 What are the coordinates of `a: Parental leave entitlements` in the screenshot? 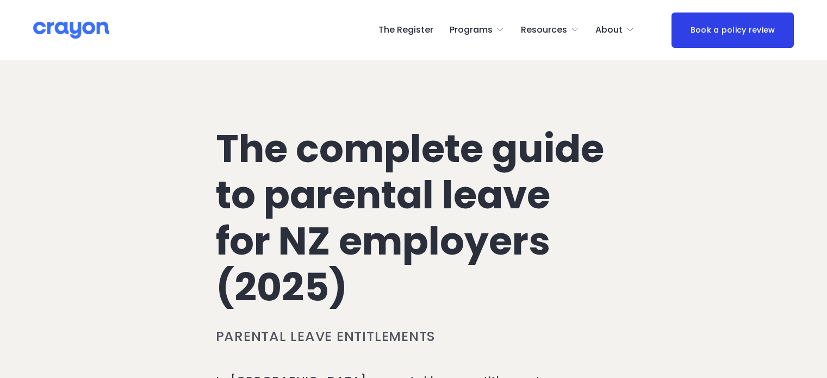 It's located at (326, 336).